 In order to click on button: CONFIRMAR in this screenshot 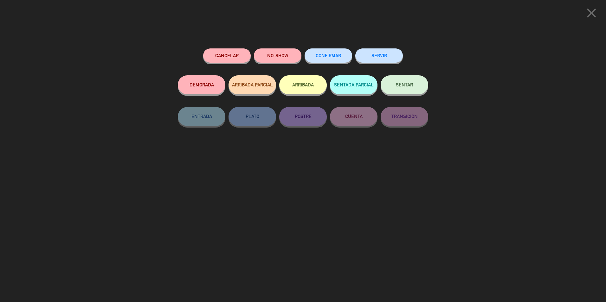, I will do `click(328, 55)`.